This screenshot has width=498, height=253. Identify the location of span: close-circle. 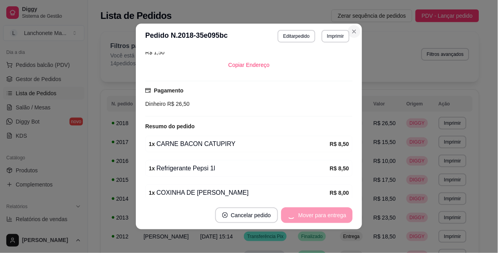
(225, 215).